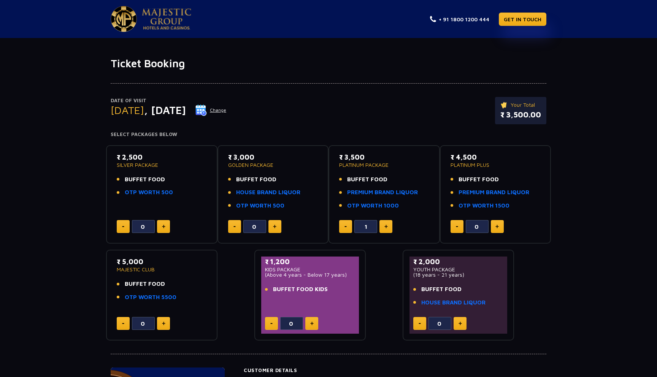 This screenshot has width=657, height=377. I want to click on p: ₹ 3,000, so click(273, 157).